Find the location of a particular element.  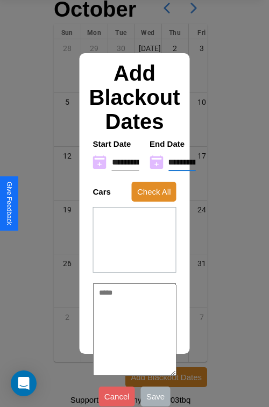

div: Give Feedback is located at coordinates (9, 203).